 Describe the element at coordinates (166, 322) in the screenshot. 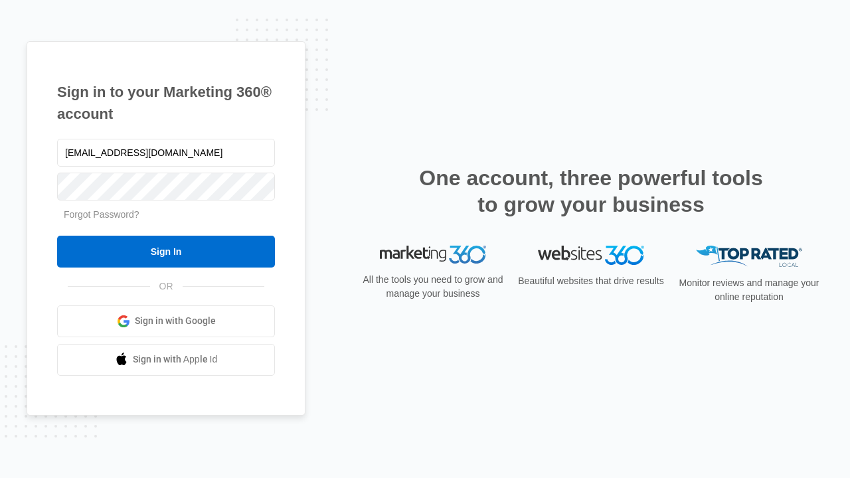

I see `a: Sign in with Google` at that location.